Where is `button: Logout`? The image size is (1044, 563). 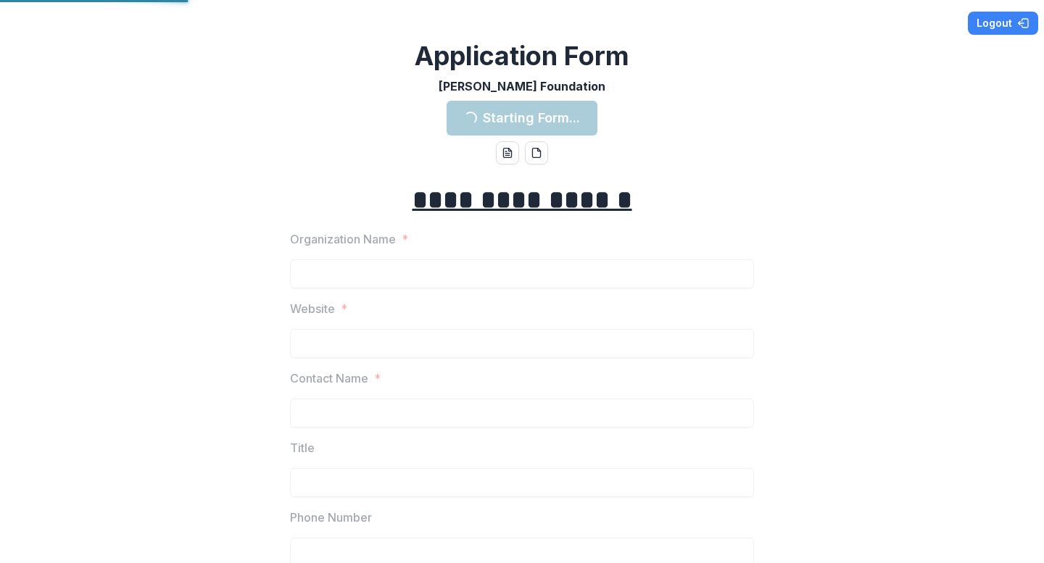
button: Logout is located at coordinates (1003, 23).